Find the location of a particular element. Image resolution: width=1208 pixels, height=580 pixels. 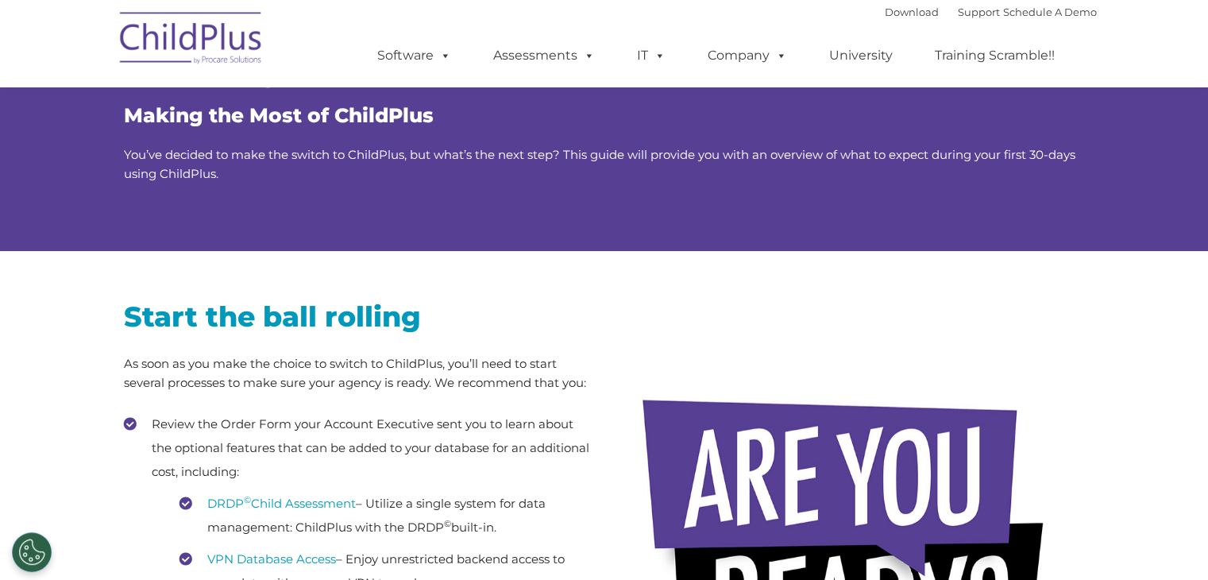

a: Assessments is located at coordinates (544, 56).